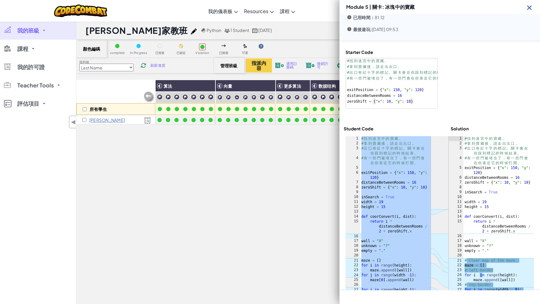 The image size is (540, 304). Describe the element at coordinates (81, 11) in the screenshot. I see `img: CodeCombat logo` at that location.